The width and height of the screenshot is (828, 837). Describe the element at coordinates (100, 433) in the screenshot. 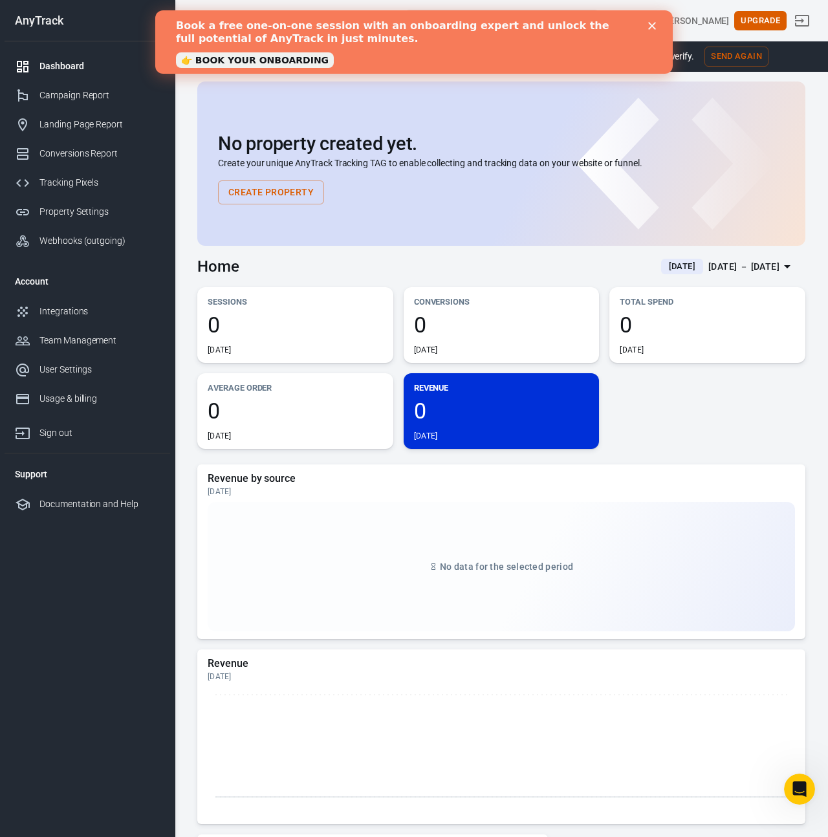

I see `div: Sign out` at that location.